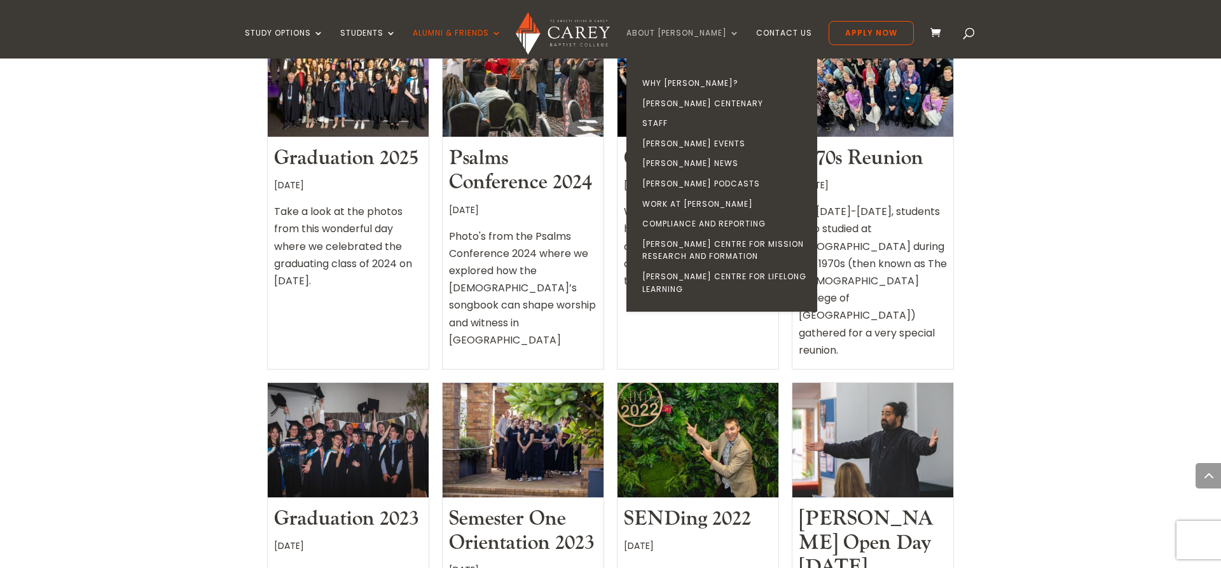 This screenshot has height=568, width=1221. I want to click on a: Graduation 2025, so click(346, 158).